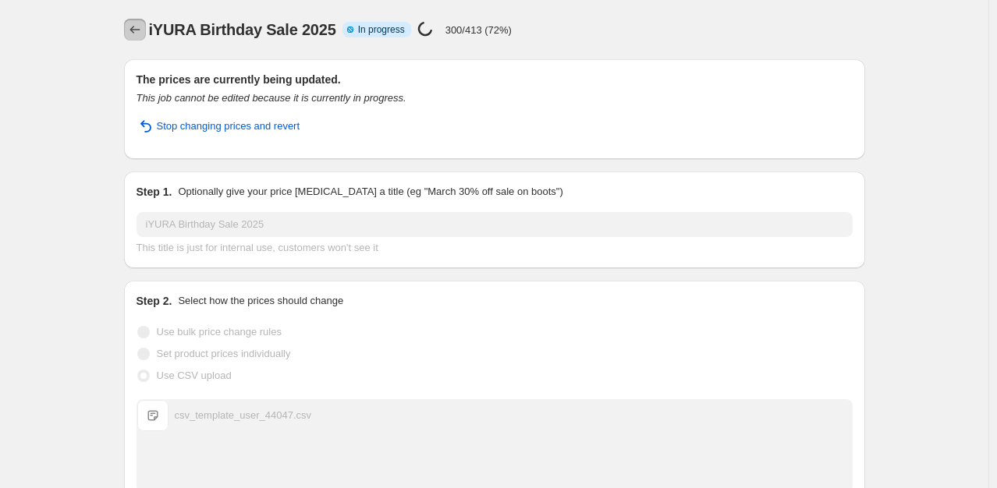 The width and height of the screenshot is (997, 488). What do you see at coordinates (478, 30) in the screenshot?
I see `p: 300/413 (72%)` at bounding box center [478, 30].